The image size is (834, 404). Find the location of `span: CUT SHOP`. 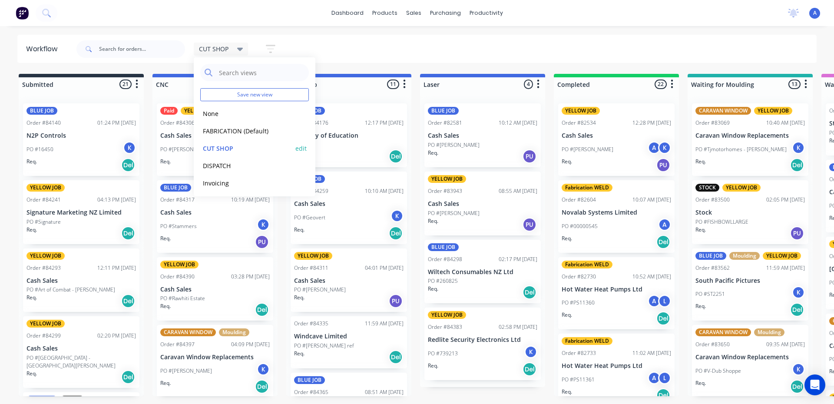

span: CUT SHOP is located at coordinates (214, 49).